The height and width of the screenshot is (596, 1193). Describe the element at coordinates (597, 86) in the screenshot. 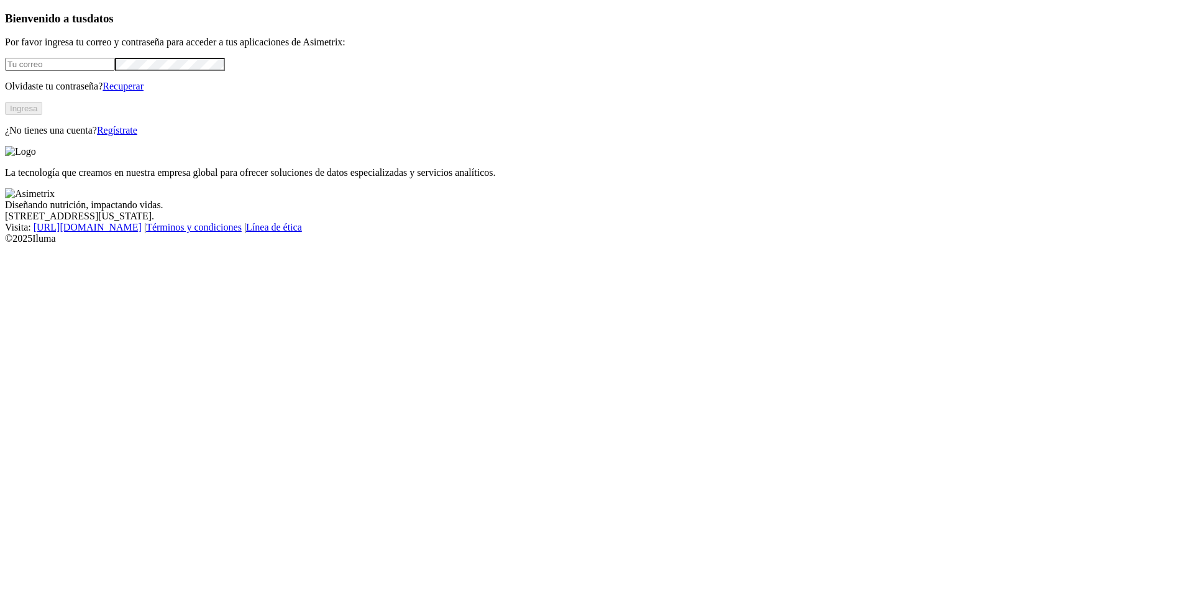

I see `p: Olvidaste tu contraseña?` at that location.